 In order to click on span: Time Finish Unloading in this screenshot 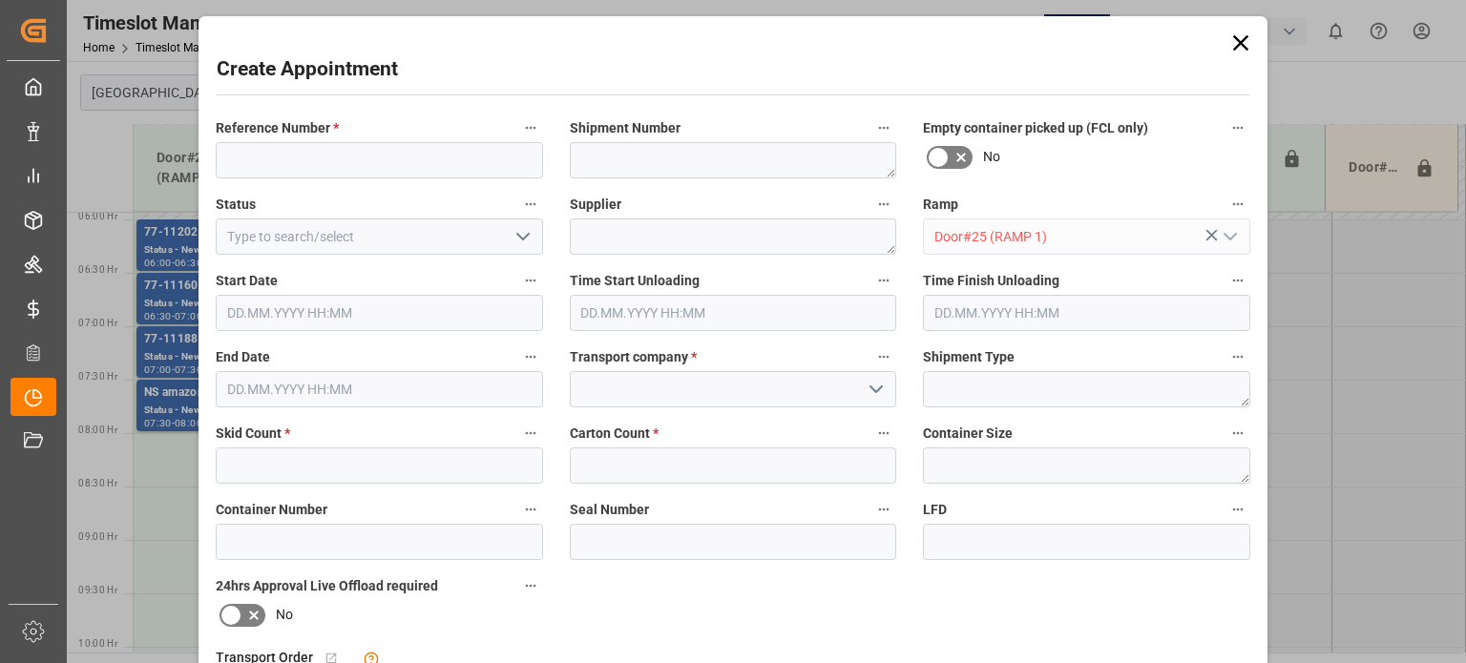, I will do `click(991, 281)`.